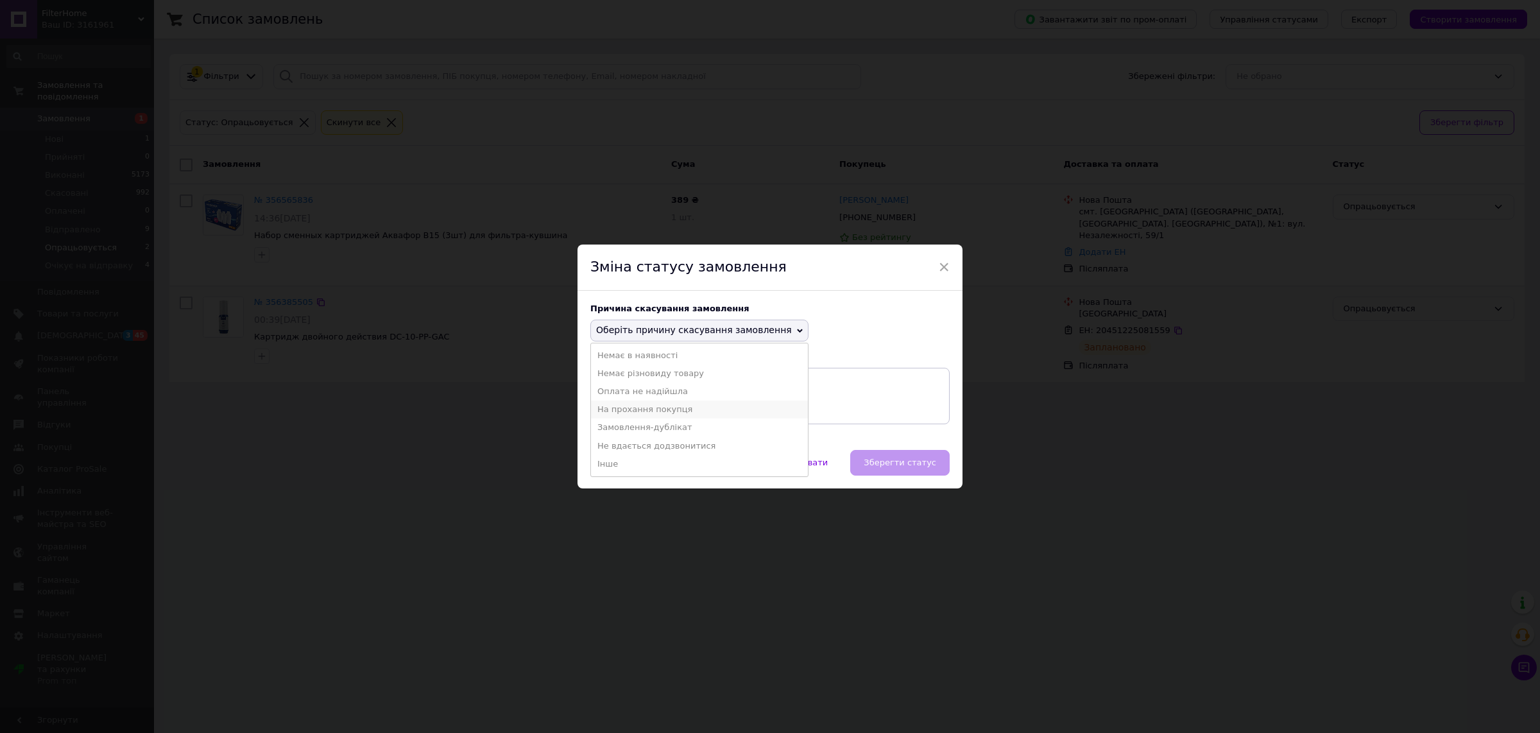  Describe the element at coordinates (699, 373) in the screenshot. I see `li: Немає різновиду товару` at that location.